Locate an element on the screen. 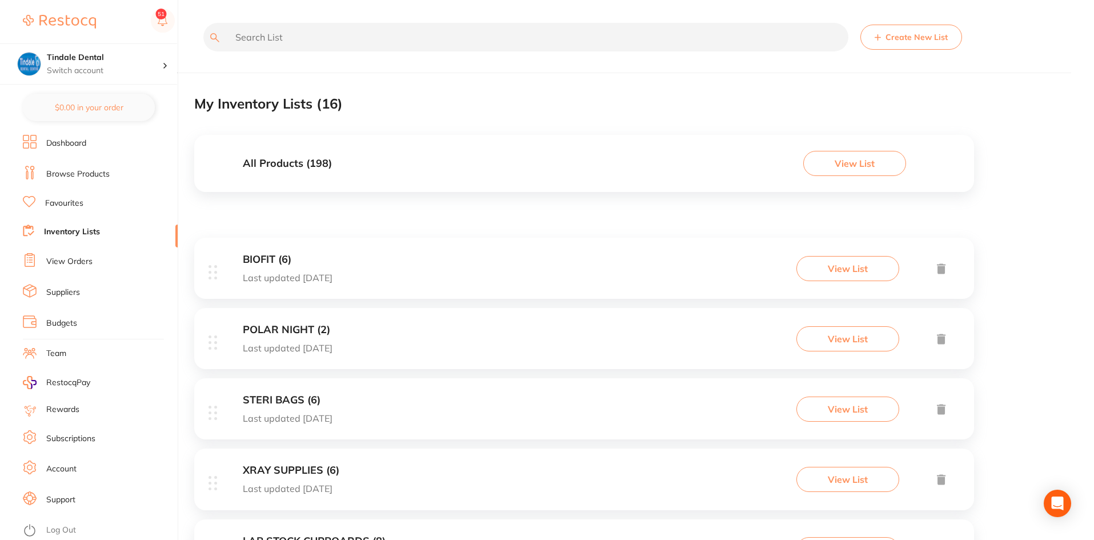 The width and height of the screenshot is (1094, 540). a: Restocq Logo is located at coordinates (59, 22).